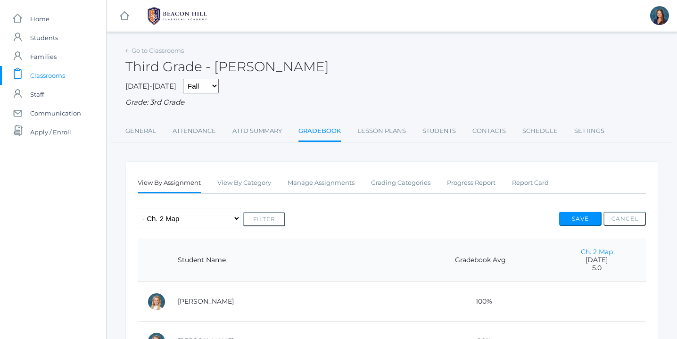 The image size is (677, 339). Describe the element at coordinates (381, 131) in the screenshot. I see `a: Lesson Plans` at that location.